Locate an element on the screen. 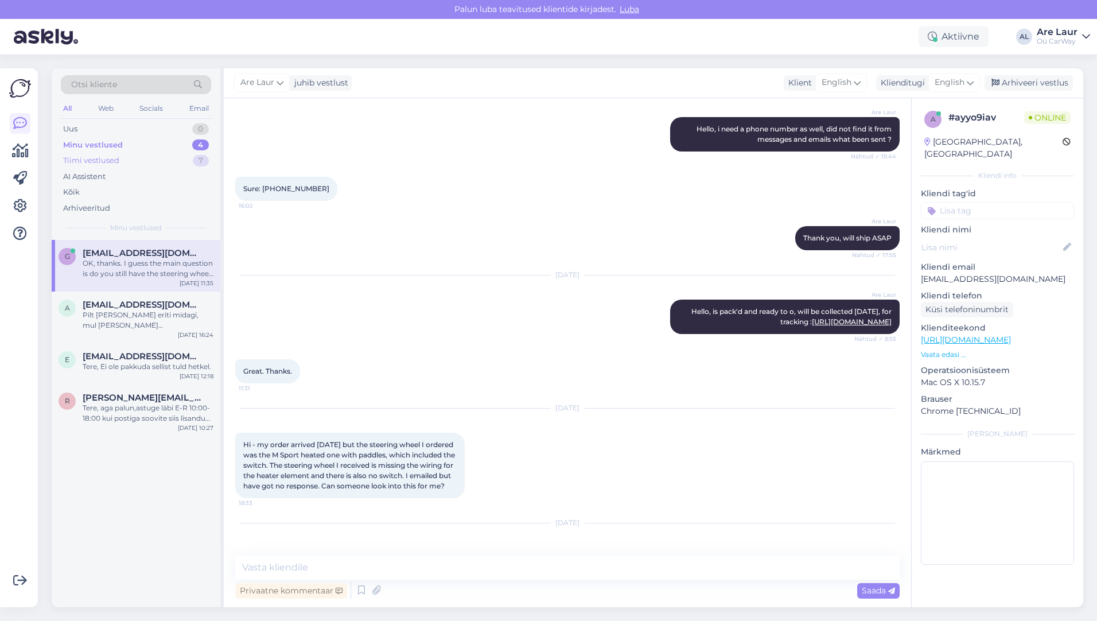  a: Are LaurOü CarWay is located at coordinates (1063, 37).